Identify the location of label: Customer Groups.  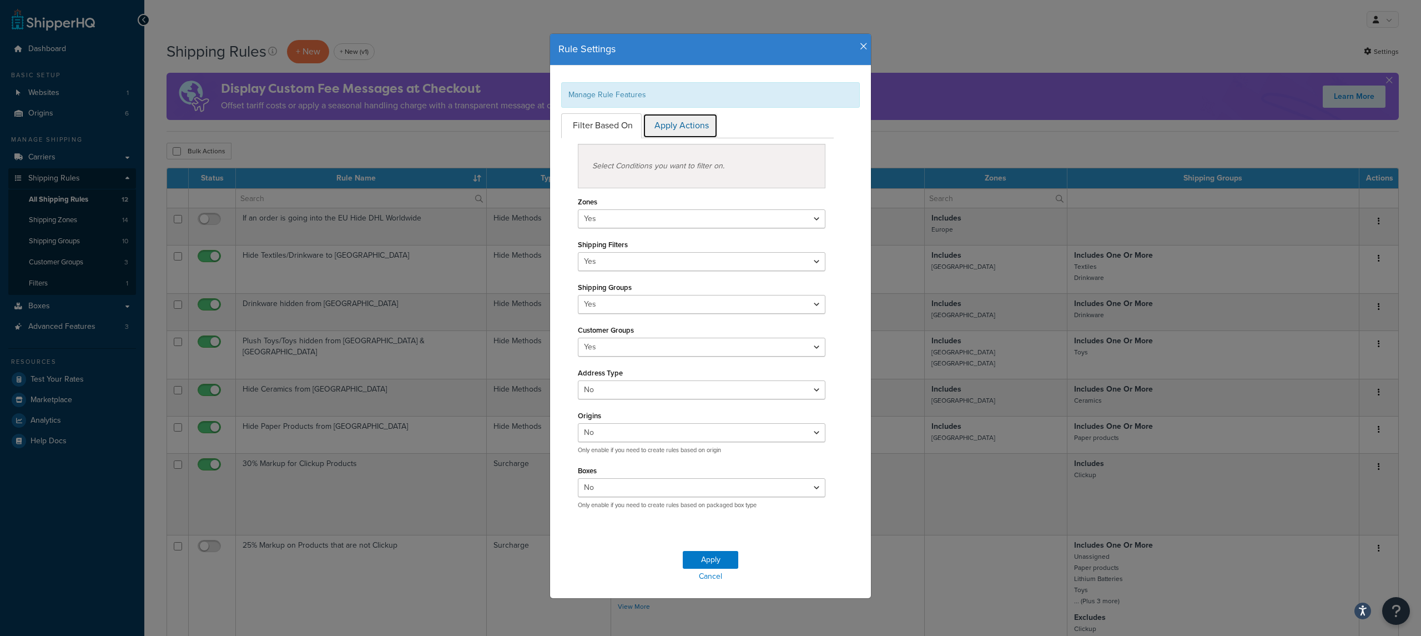
(606, 330).